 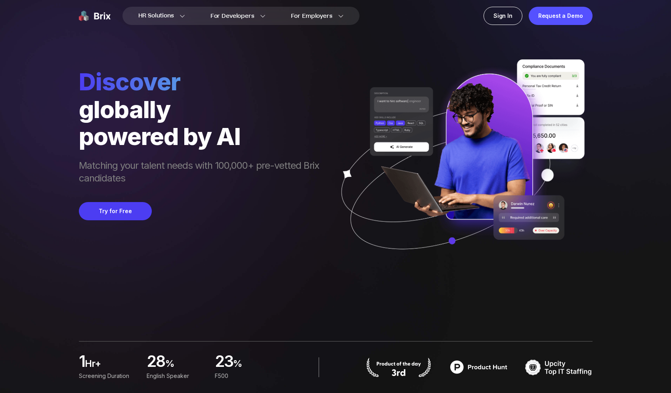 What do you see at coordinates (312, 16) in the screenshot?
I see `span: For Employers` at bounding box center [312, 16].